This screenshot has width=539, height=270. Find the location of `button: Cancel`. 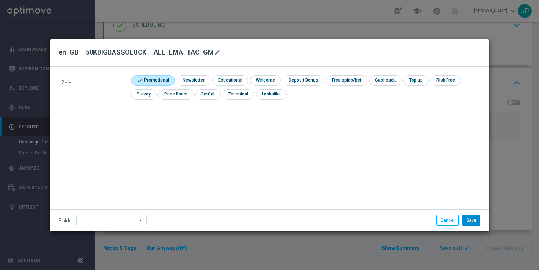

button: Cancel is located at coordinates (447, 221).